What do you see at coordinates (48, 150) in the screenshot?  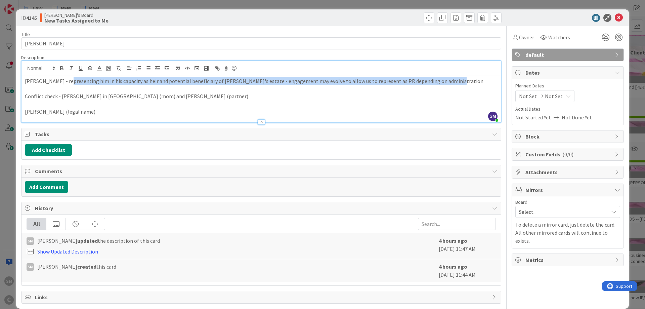 I see `button: Add Checklist` at bounding box center [48, 150].